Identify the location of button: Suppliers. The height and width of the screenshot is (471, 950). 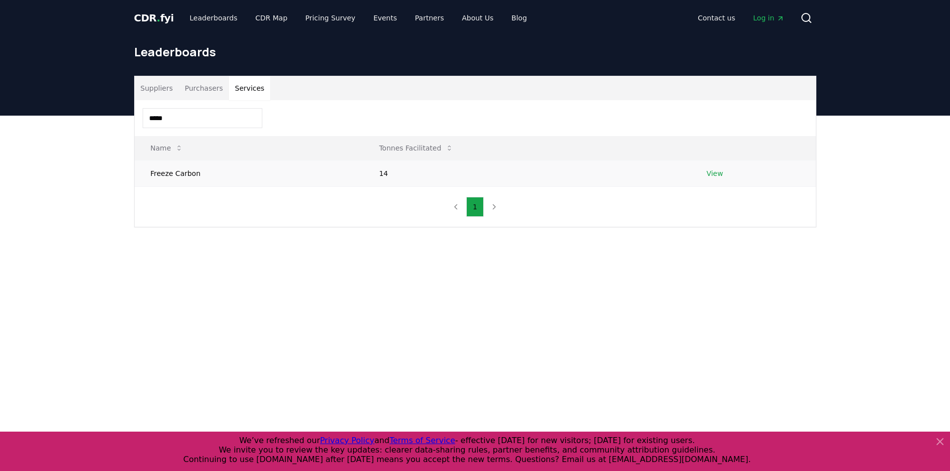
(157, 88).